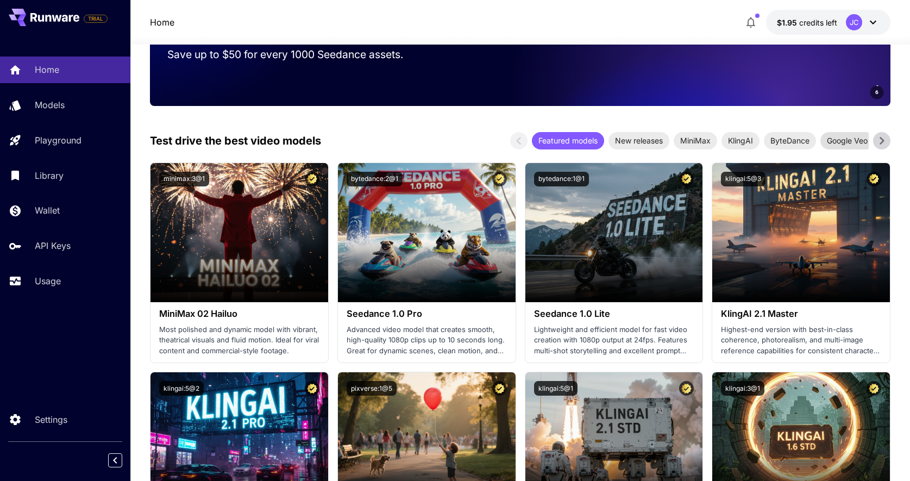 This screenshot has height=481, width=910. I want to click on p: Wallet, so click(47, 210).